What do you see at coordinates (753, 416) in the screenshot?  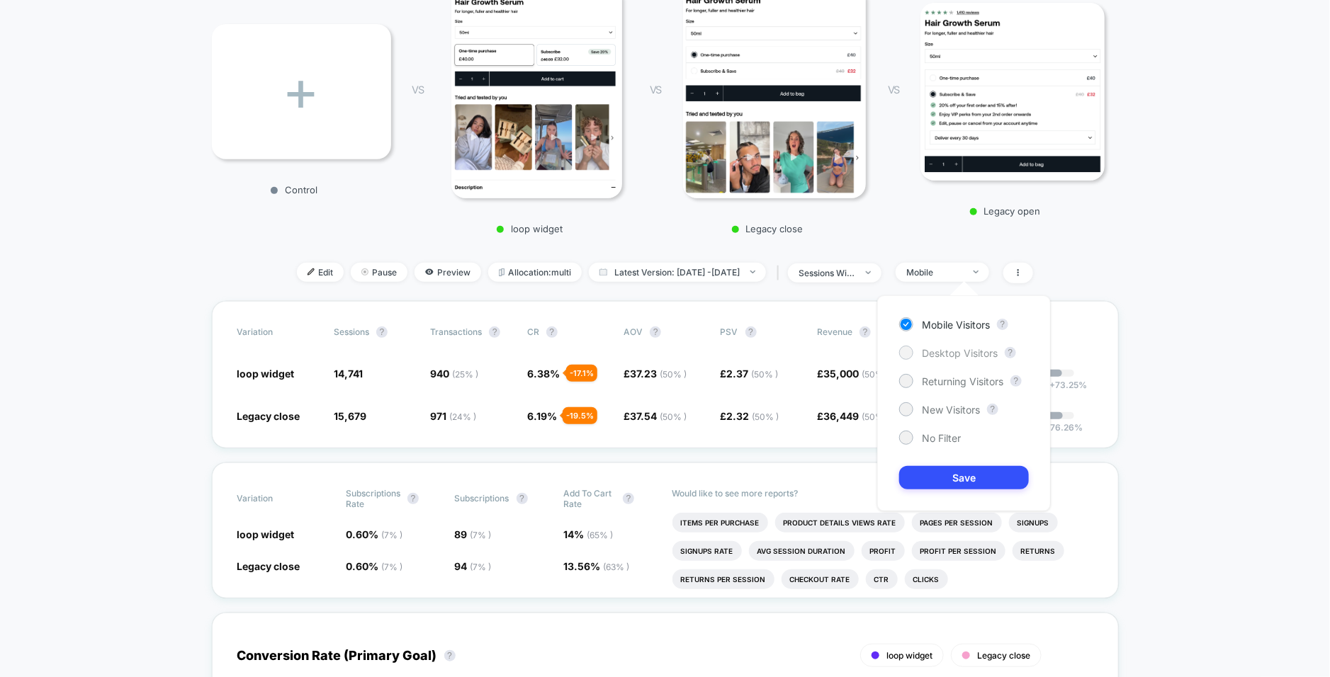 I see `span: 2.32` at bounding box center [753, 416].